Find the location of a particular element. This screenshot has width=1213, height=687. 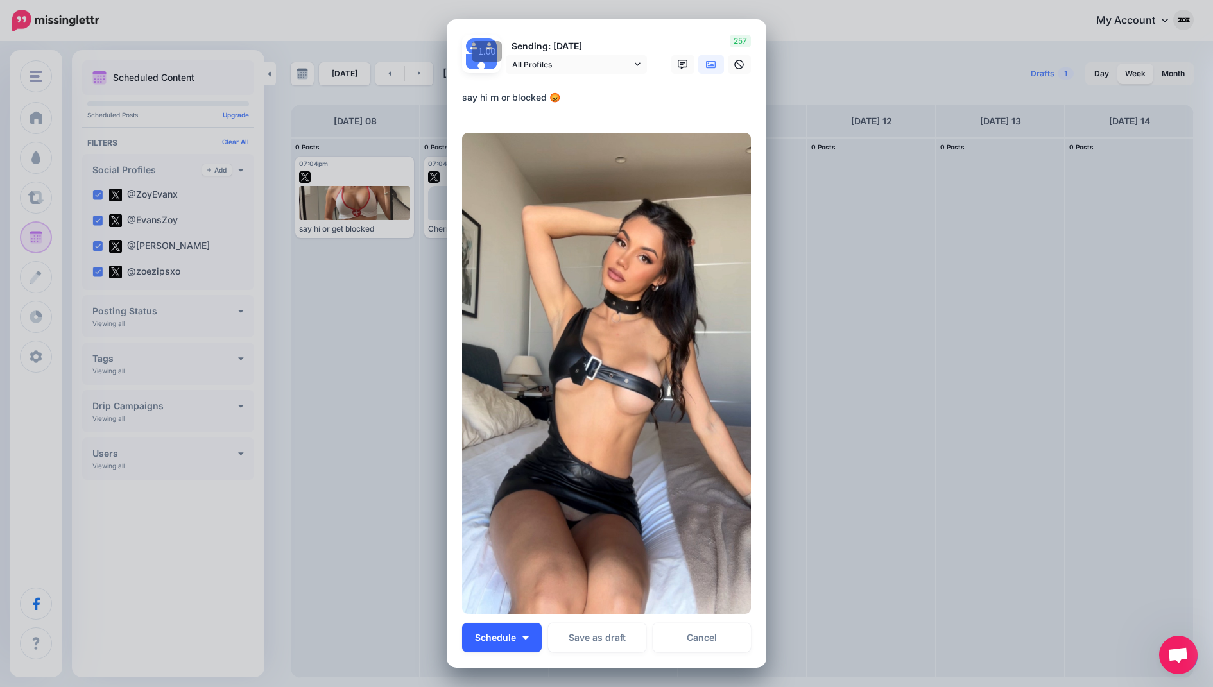

img: arrow-down-white.png is located at coordinates (526, 638).